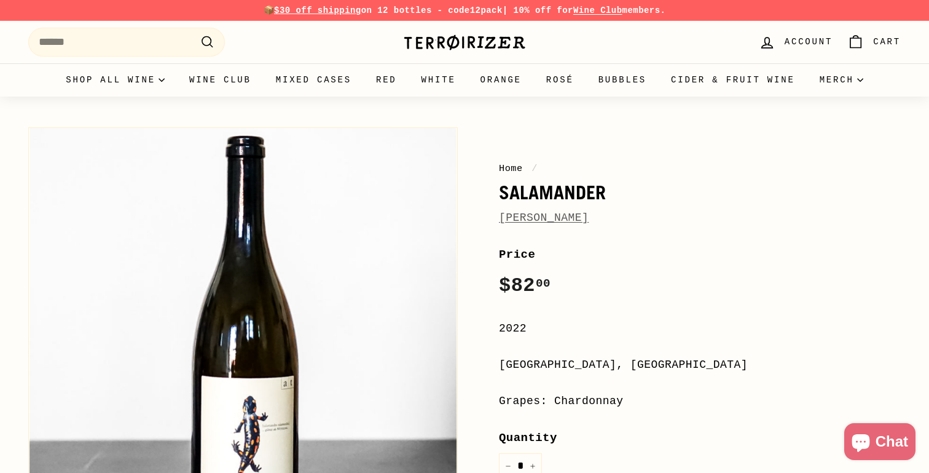  What do you see at coordinates (809, 42) in the screenshot?
I see `span: Account` at bounding box center [809, 42].